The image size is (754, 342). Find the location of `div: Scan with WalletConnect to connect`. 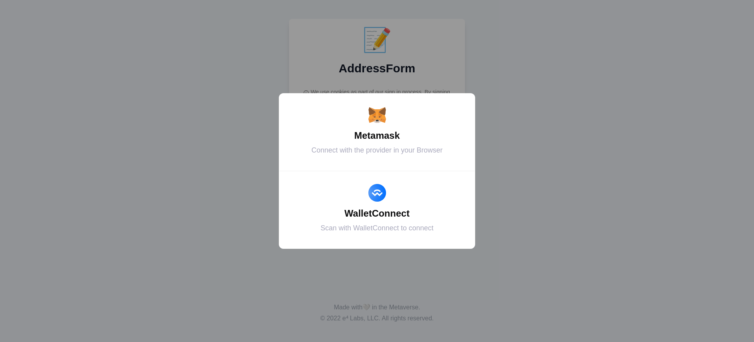

div: Scan with WalletConnect to connect is located at coordinates (377, 228).